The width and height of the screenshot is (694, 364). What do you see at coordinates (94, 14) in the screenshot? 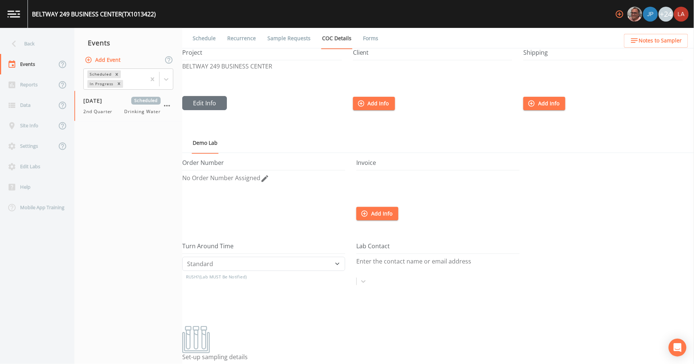
I see `div: BELTWAY 249 BUSINESS CENTER (TX1013422)` at bounding box center [94, 14].